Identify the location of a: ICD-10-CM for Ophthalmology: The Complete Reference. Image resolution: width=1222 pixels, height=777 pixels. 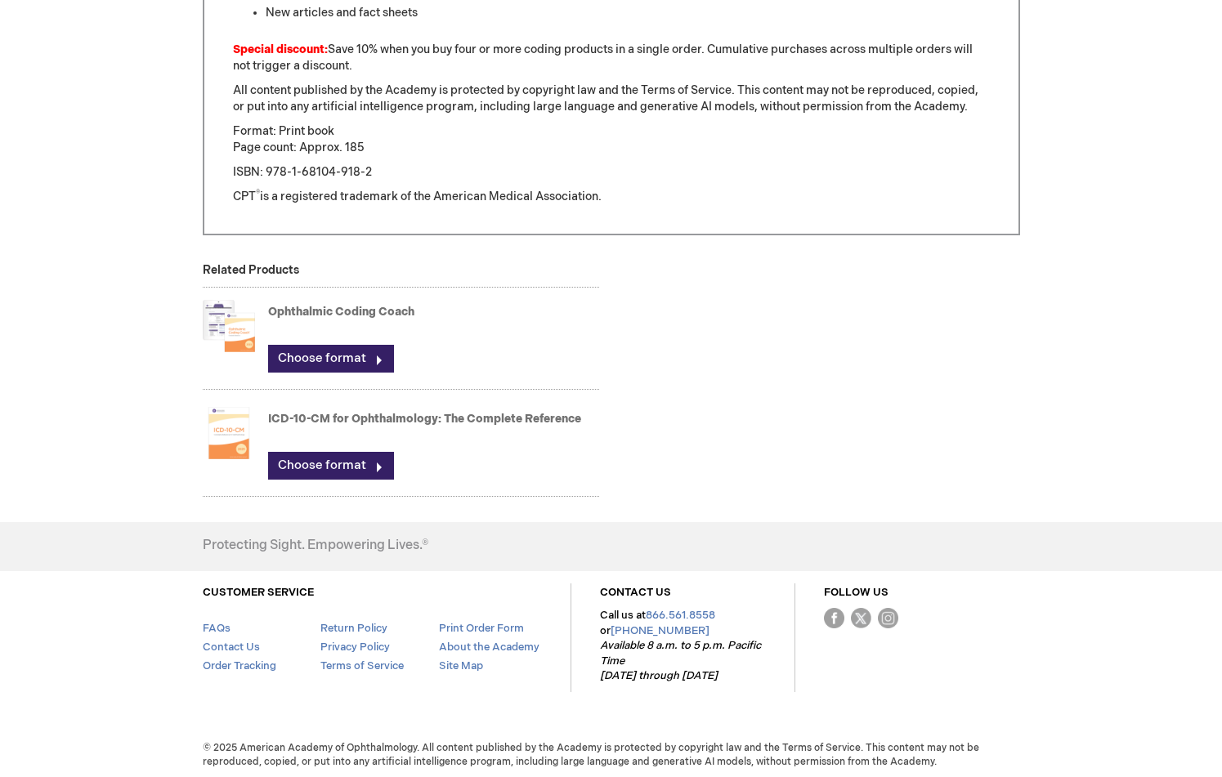
(424, 419).